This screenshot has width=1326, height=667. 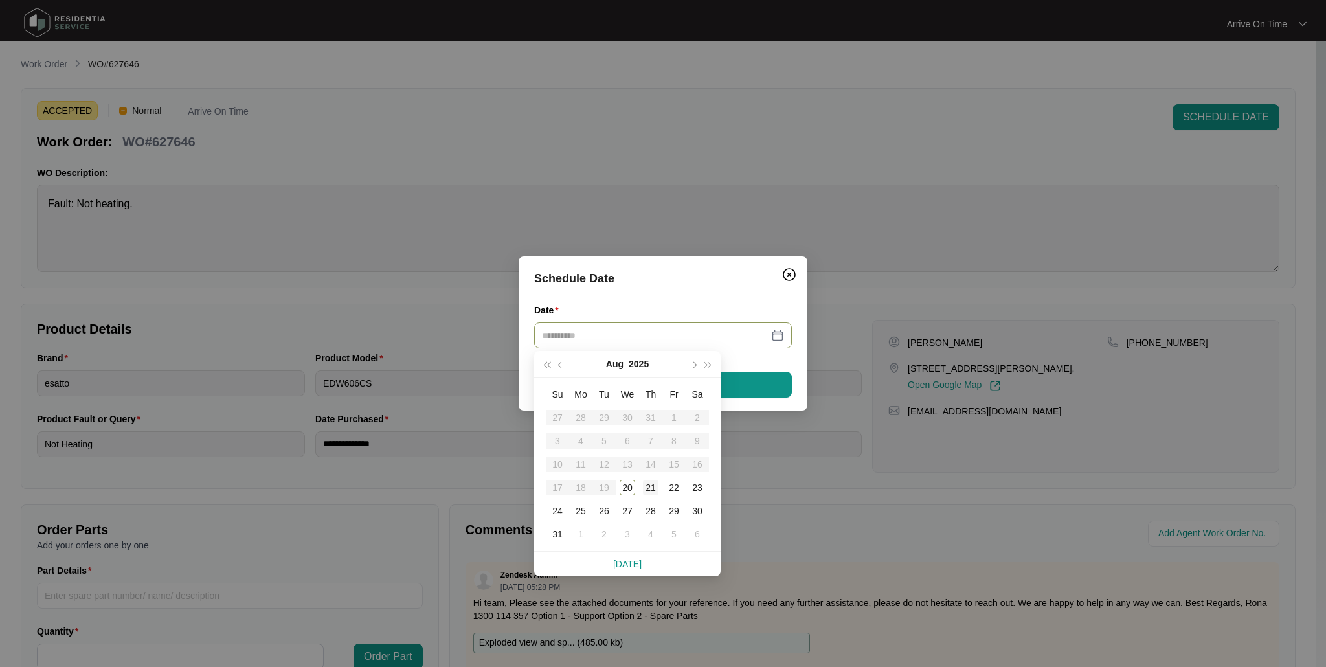 What do you see at coordinates (604, 394) in the screenshot?
I see `th: Tu` at bounding box center [604, 394].